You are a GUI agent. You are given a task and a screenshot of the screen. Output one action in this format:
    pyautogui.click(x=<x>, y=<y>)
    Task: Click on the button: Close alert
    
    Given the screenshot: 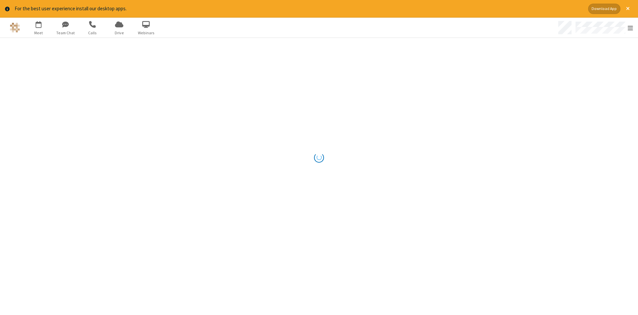 What is the action you would take?
    pyautogui.click(x=628, y=9)
    